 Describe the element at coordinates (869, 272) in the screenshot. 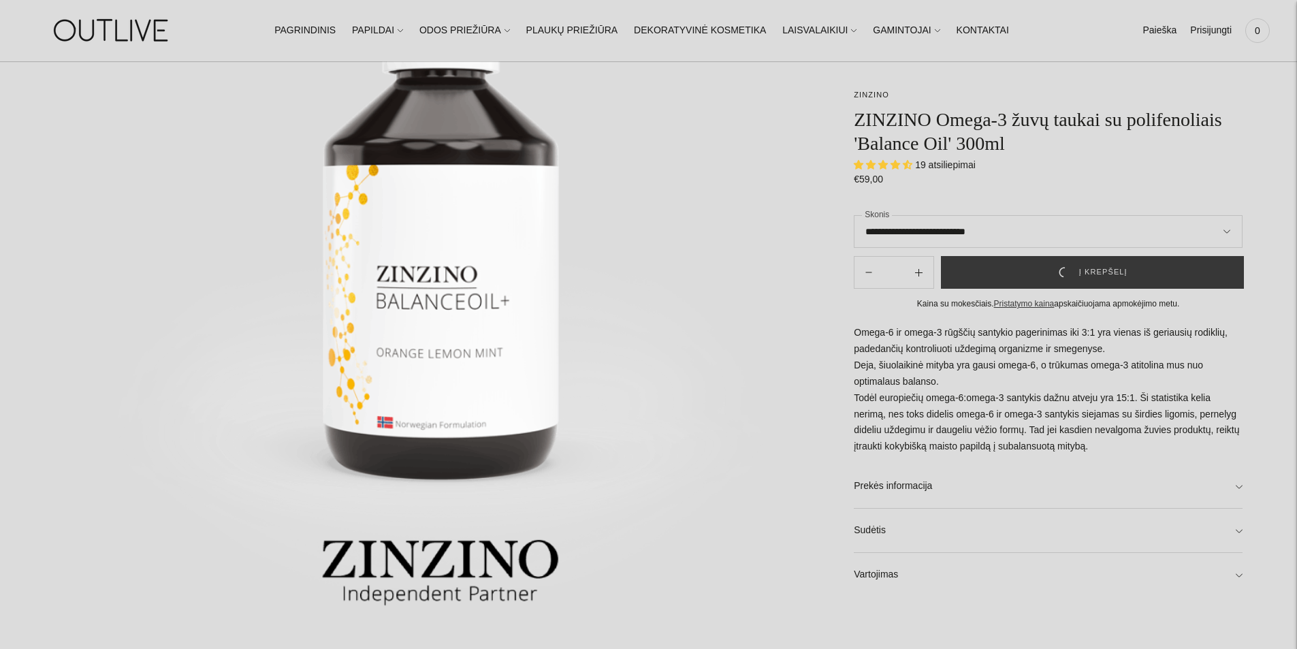

I see `button: Add product quantity` at that location.